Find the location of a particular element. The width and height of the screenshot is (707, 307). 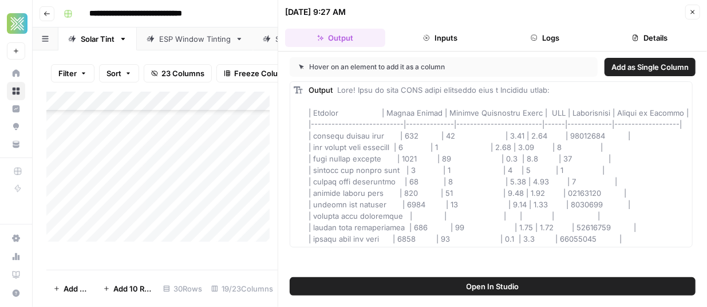

button: Add 10 Rows is located at coordinates (127, 289).